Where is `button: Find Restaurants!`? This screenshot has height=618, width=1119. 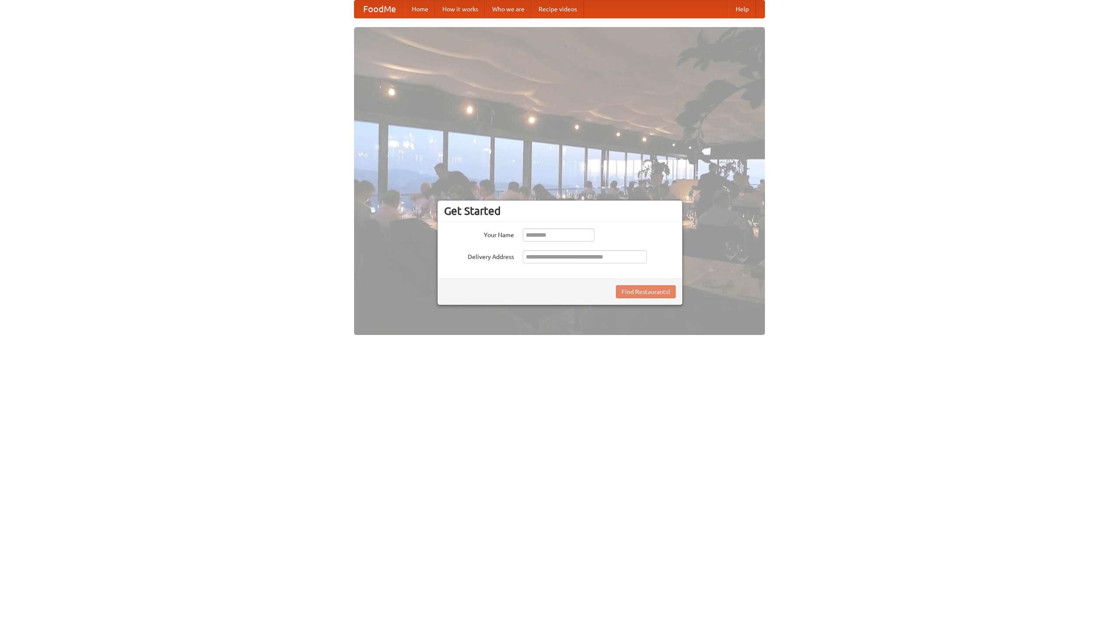 button: Find Restaurants! is located at coordinates (646, 292).